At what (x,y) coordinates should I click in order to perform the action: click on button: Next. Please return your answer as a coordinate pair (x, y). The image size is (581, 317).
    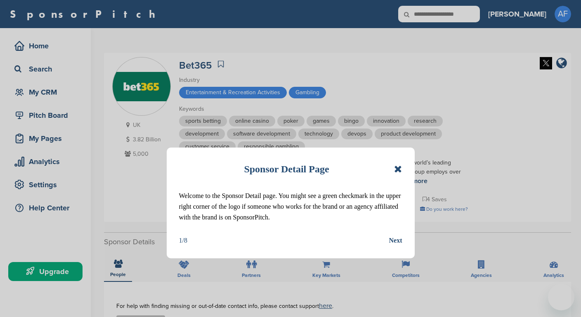
    Looking at the image, I should click on (396, 240).